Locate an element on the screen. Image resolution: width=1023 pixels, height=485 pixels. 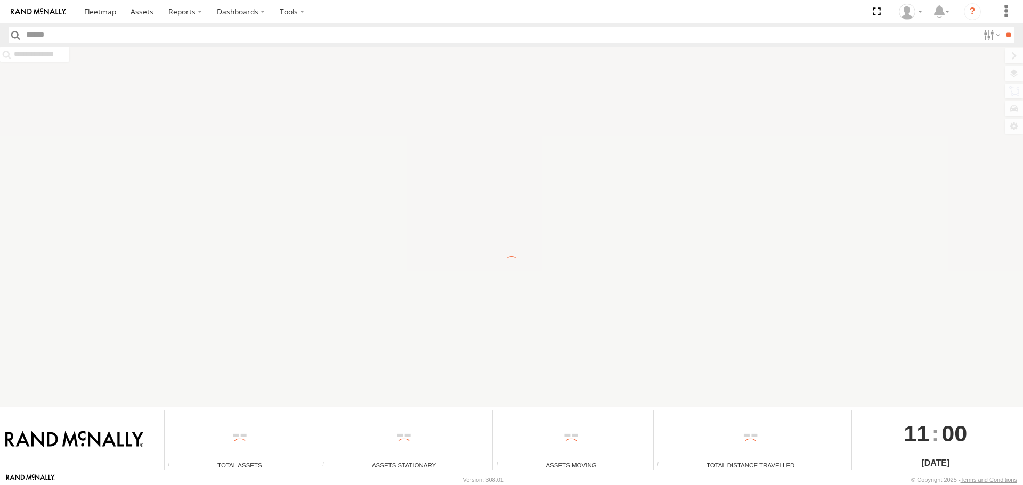
span: 11 is located at coordinates (916, 434).